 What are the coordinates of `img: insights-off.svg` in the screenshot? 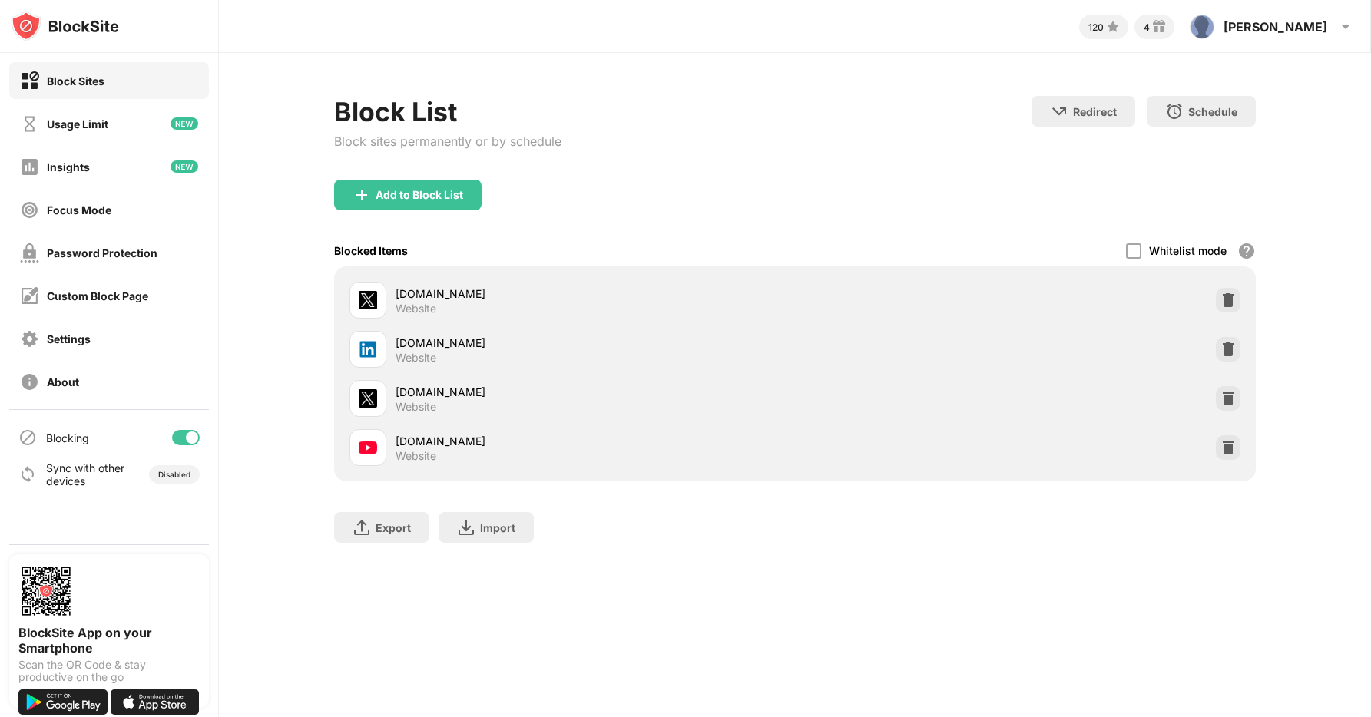 It's located at (29, 167).